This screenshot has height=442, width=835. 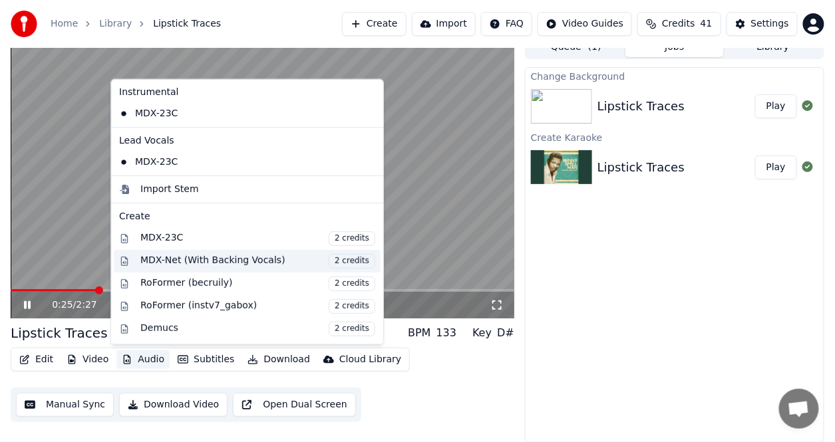 What do you see at coordinates (65, 405) in the screenshot?
I see `button: Manual Sync` at bounding box center [65, 405].